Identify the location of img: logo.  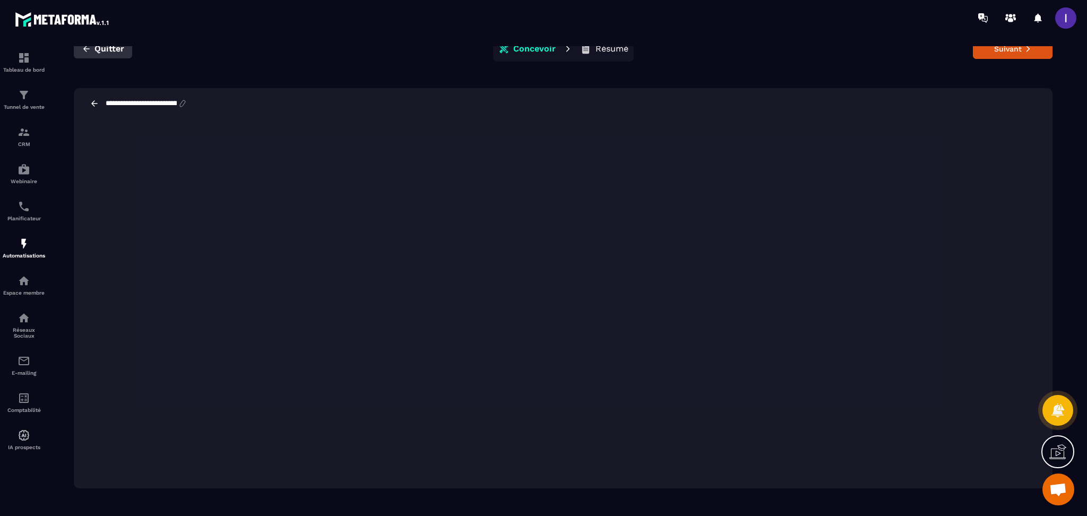
(63, 19).